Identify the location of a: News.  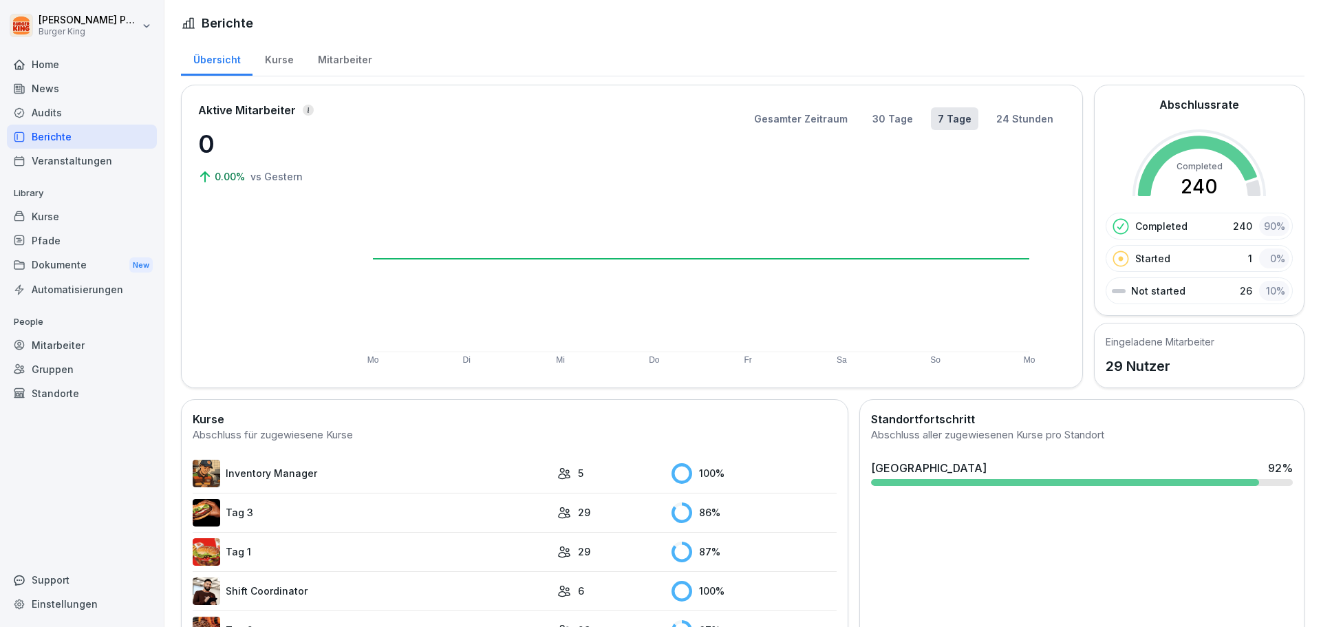
(82, 88).